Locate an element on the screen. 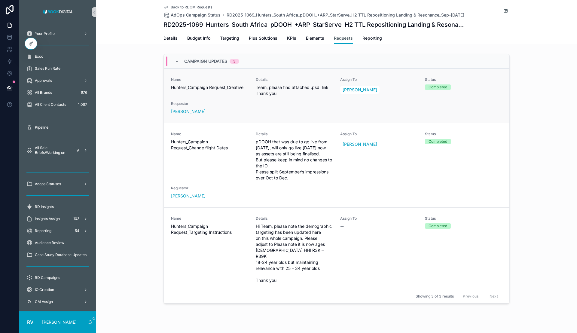 This screenshot has height=333, width=577. a: Reporting is located at coordinates (372, 39).